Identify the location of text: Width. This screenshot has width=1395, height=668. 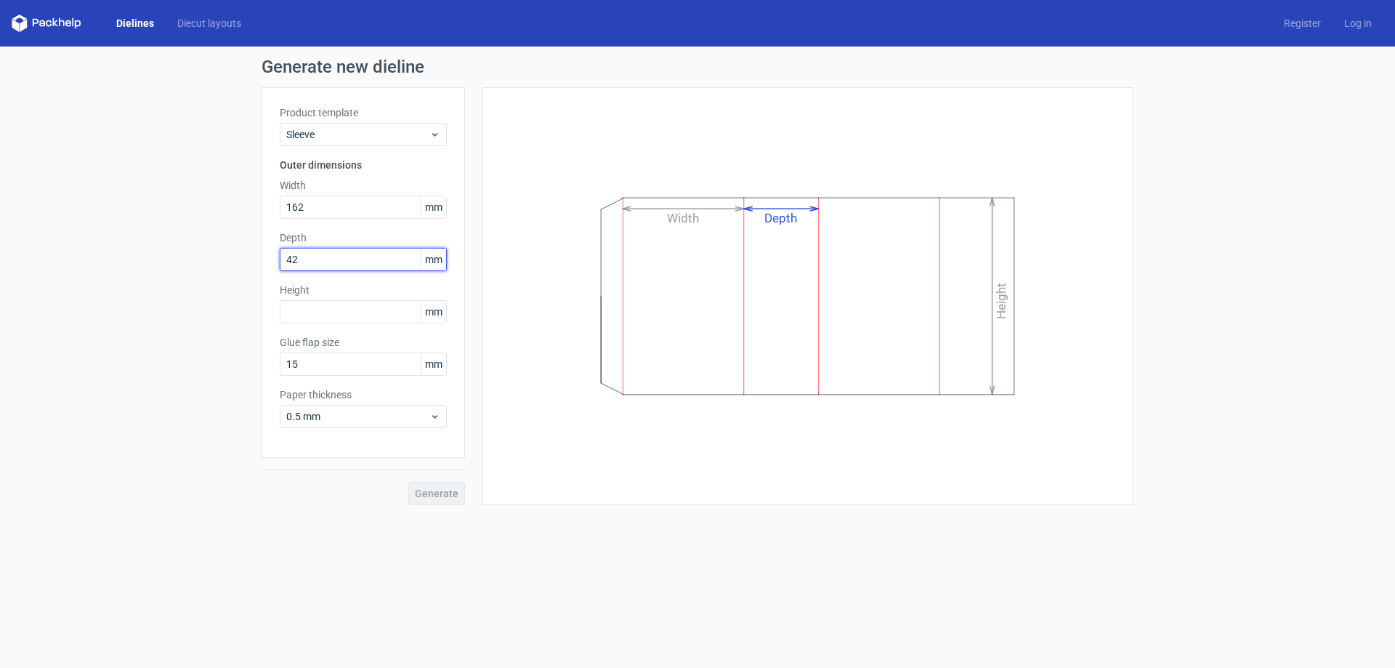
(684, 218).